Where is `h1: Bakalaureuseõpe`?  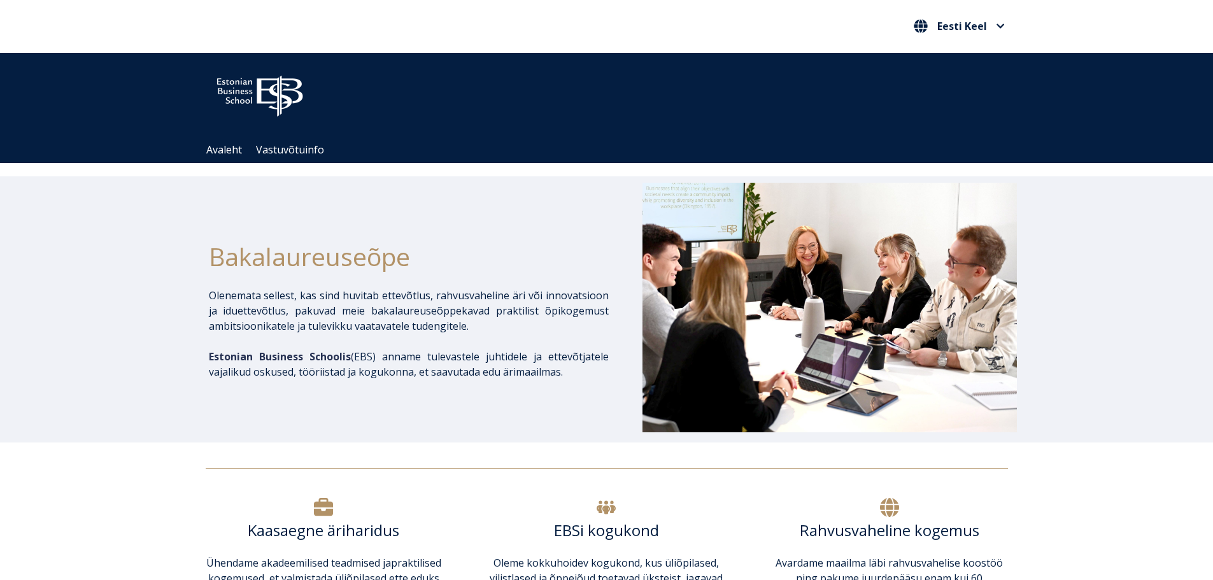
h1: Bakalaureuseõpe is located at coordinates (409, 256).